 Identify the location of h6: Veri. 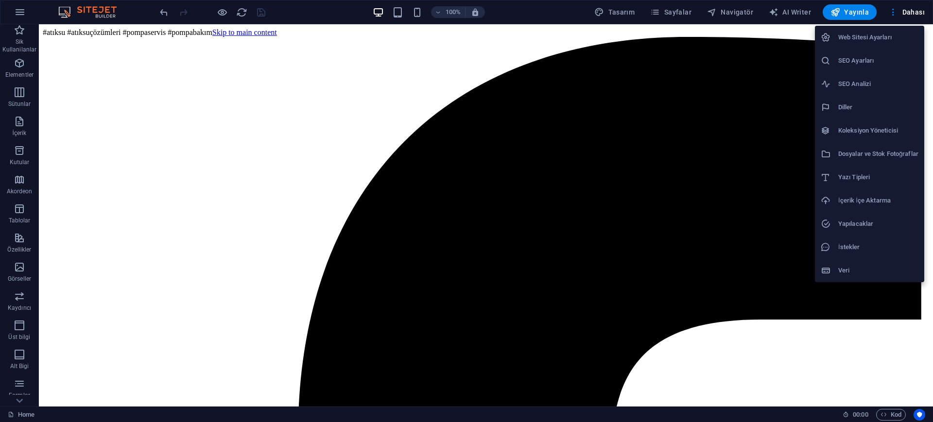
(878, 271).